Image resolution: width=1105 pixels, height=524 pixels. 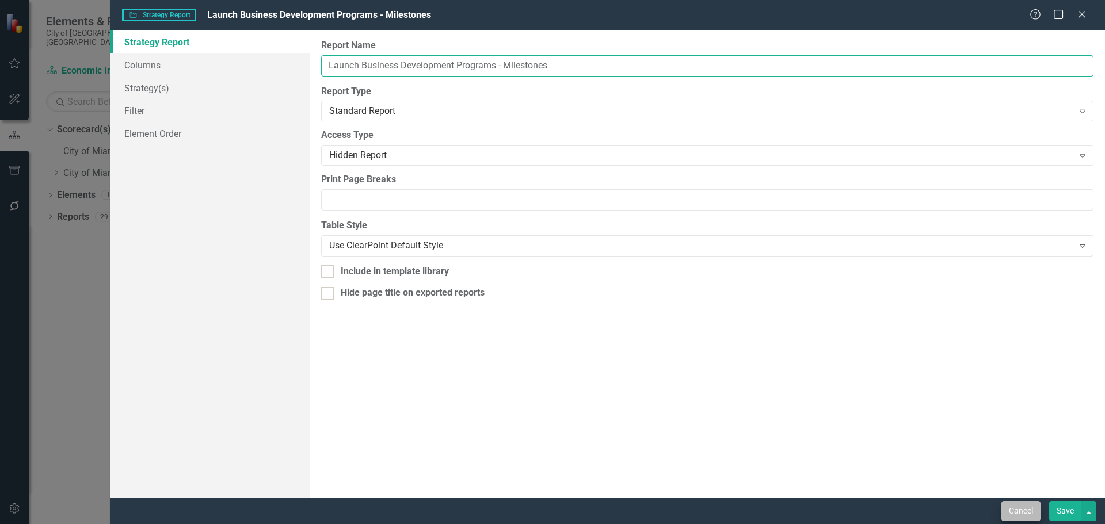 What do you see at coordinates (395, 272) in the screenshot?
I see `div: Include in template library` at bounding box center [395, 272].